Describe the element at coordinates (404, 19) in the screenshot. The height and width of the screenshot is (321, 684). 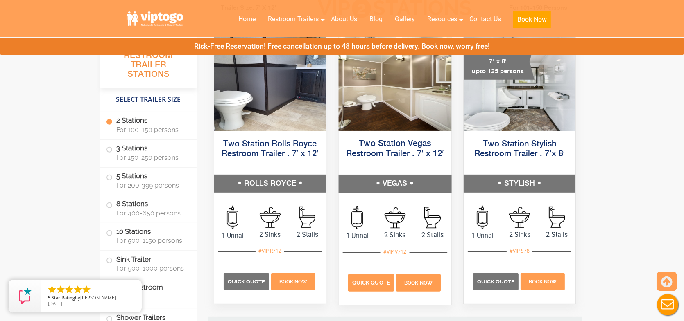
I see `a: Gallery` at that location.